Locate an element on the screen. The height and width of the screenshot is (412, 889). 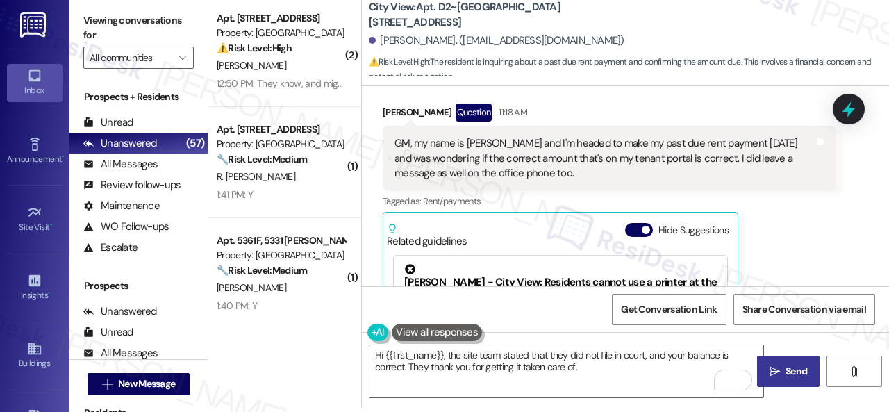
div: 1:41 PM: Y is located at coordinates (235, 194).